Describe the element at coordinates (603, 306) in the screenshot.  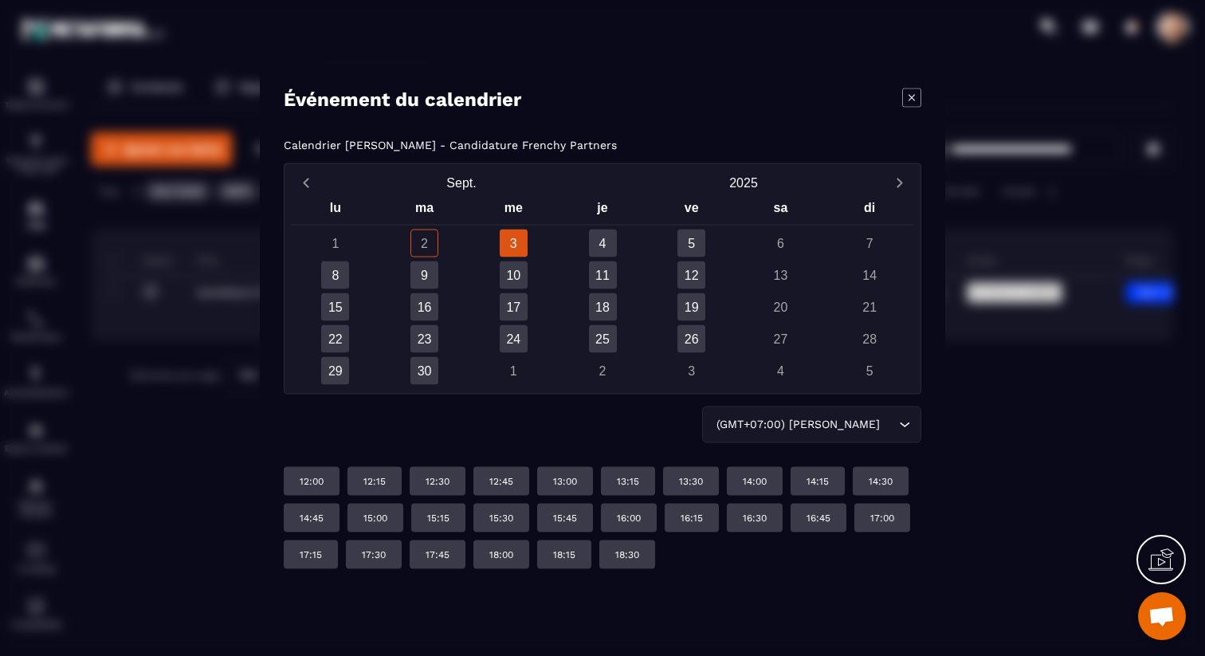
I see `div: Calendar days` at that location.